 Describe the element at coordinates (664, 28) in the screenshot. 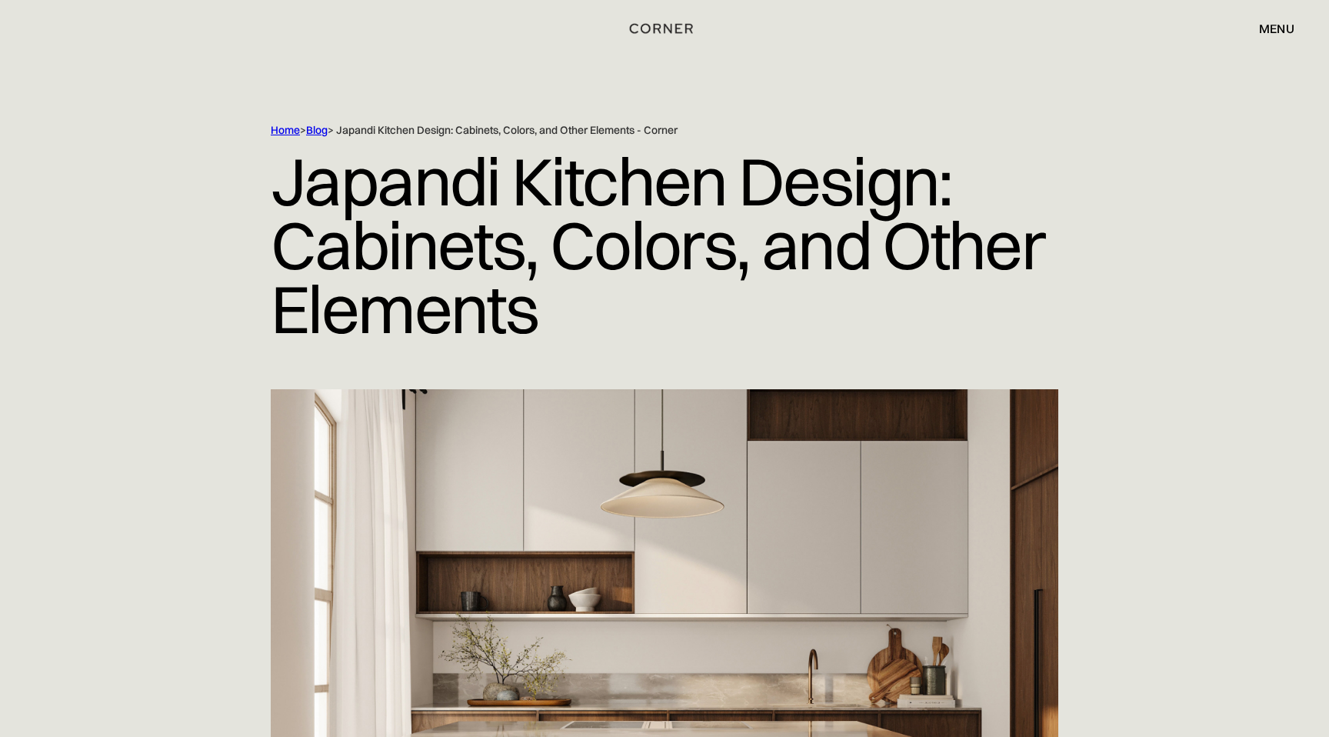

I see `a: home` at that location.